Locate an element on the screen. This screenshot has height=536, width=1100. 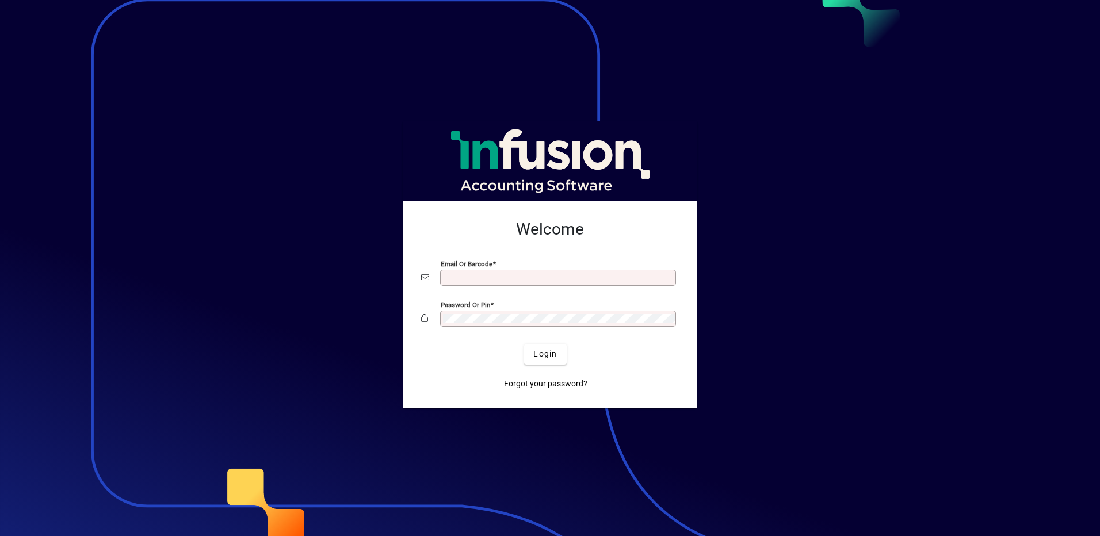
a: Forgot your password? is located at coordinates (545, 384).